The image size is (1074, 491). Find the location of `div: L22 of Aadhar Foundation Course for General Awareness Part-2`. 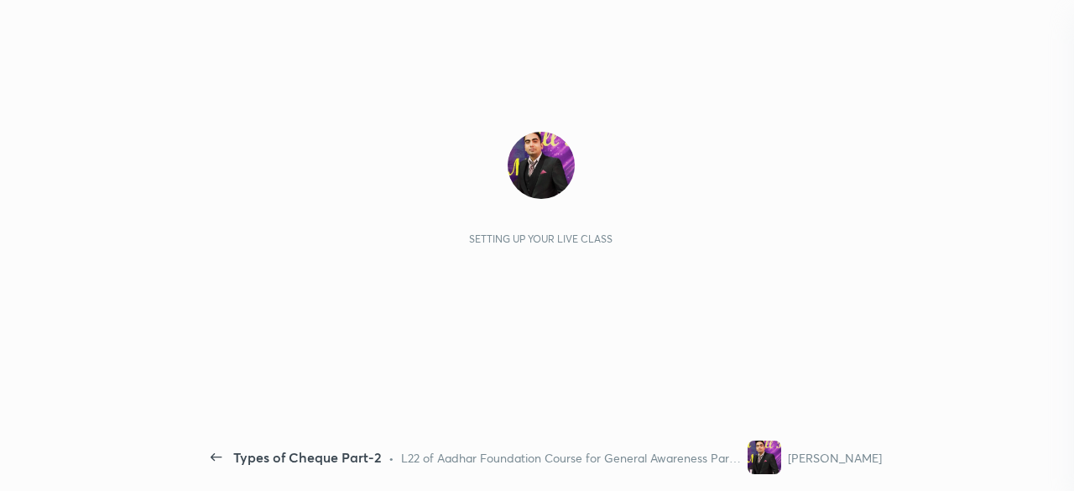

div: L22 of Aadhar Foundation Course for General Awareness Part-2 is located at coordinates (571, 457).